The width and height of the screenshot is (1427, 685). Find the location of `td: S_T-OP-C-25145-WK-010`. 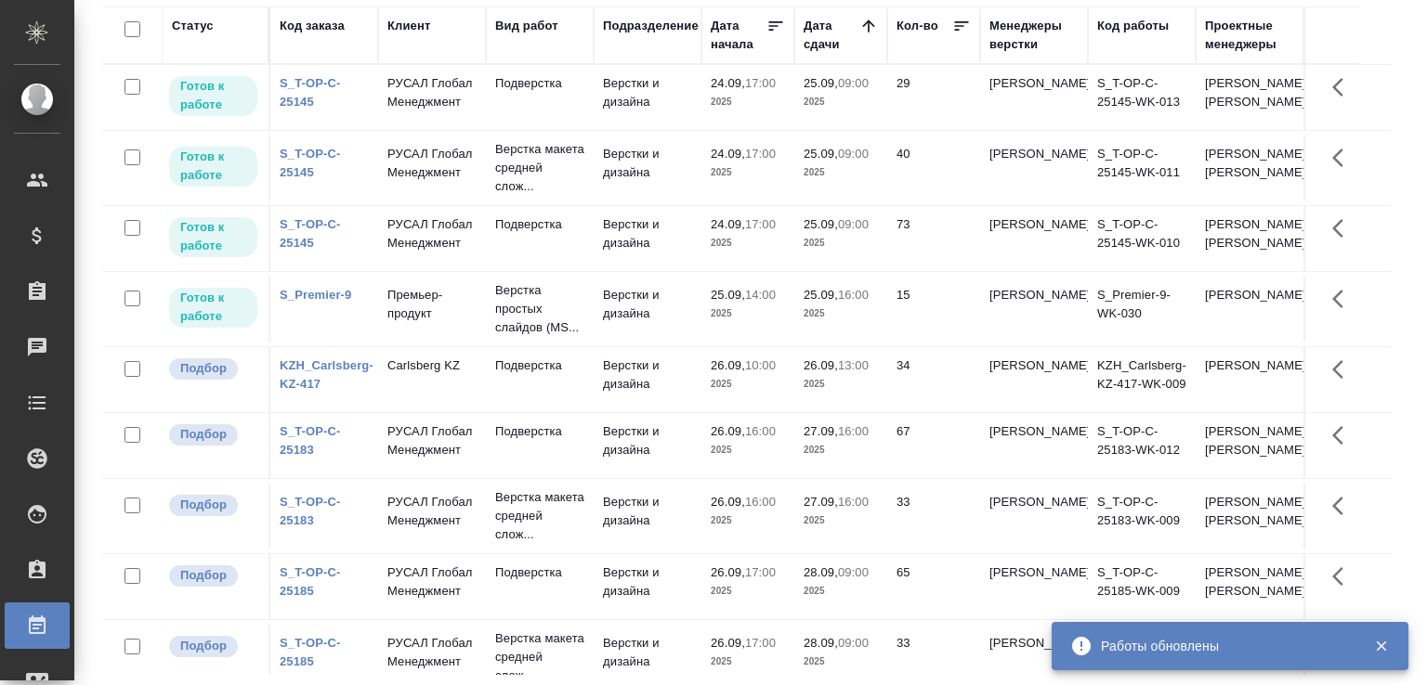

td: S_T-OP-C-25145-WK-010 is located at coordinates (1142, 239).